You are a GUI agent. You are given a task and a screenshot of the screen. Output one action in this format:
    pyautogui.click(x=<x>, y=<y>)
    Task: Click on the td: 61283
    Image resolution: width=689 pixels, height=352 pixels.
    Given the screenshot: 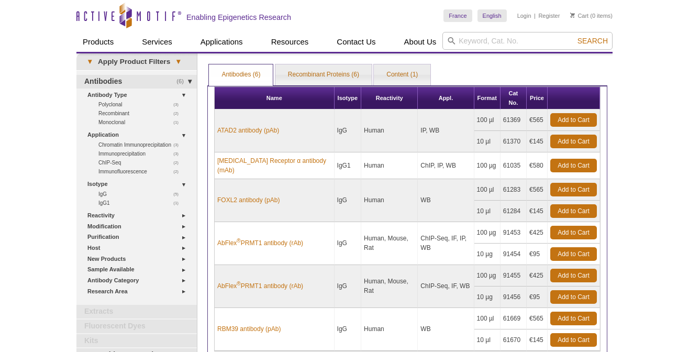 What is the action you would take?
    pyautogui.click(x=514, y=190)
    